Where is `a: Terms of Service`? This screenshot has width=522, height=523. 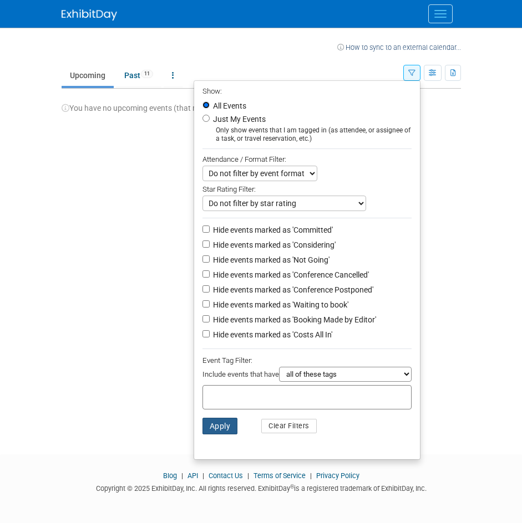 a: Terms of Service is located at coordinates (279, 476).